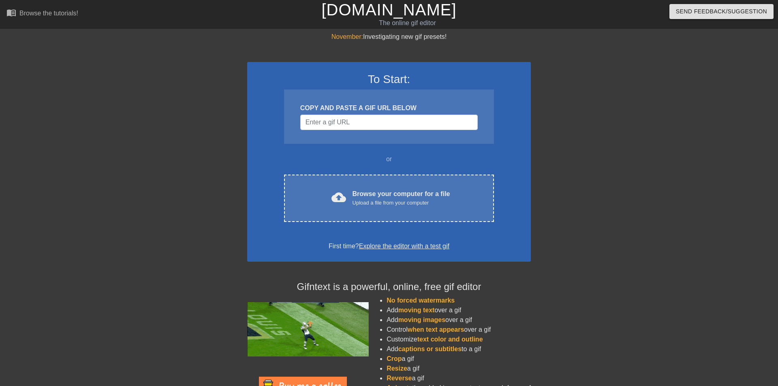  I want to click on div: The online gif editor, so click(407, 23).